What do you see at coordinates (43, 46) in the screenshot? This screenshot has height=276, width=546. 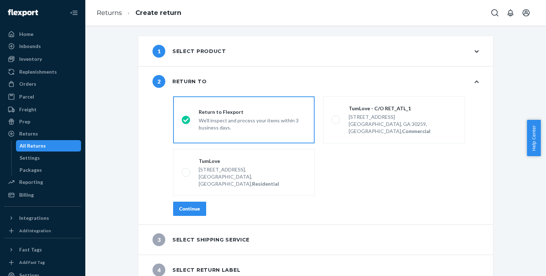 I see `a: Inbounds` at bounding box center [43, 46].